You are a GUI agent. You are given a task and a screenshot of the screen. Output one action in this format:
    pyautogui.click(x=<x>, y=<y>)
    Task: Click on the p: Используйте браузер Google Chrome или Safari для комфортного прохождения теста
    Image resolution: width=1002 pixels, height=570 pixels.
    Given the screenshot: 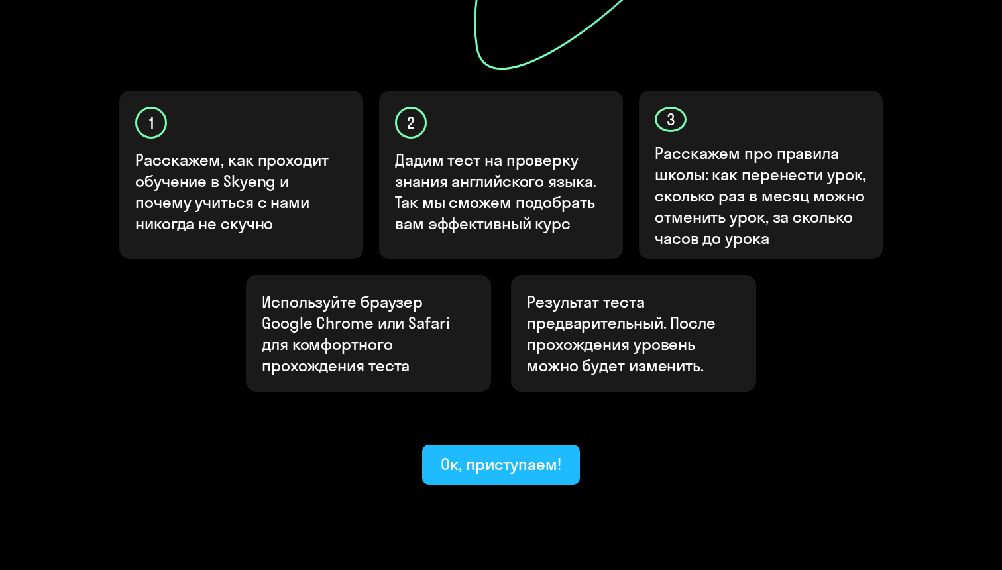 What is the action you would take?
    pyautogui.click(x=368, y=333)
    